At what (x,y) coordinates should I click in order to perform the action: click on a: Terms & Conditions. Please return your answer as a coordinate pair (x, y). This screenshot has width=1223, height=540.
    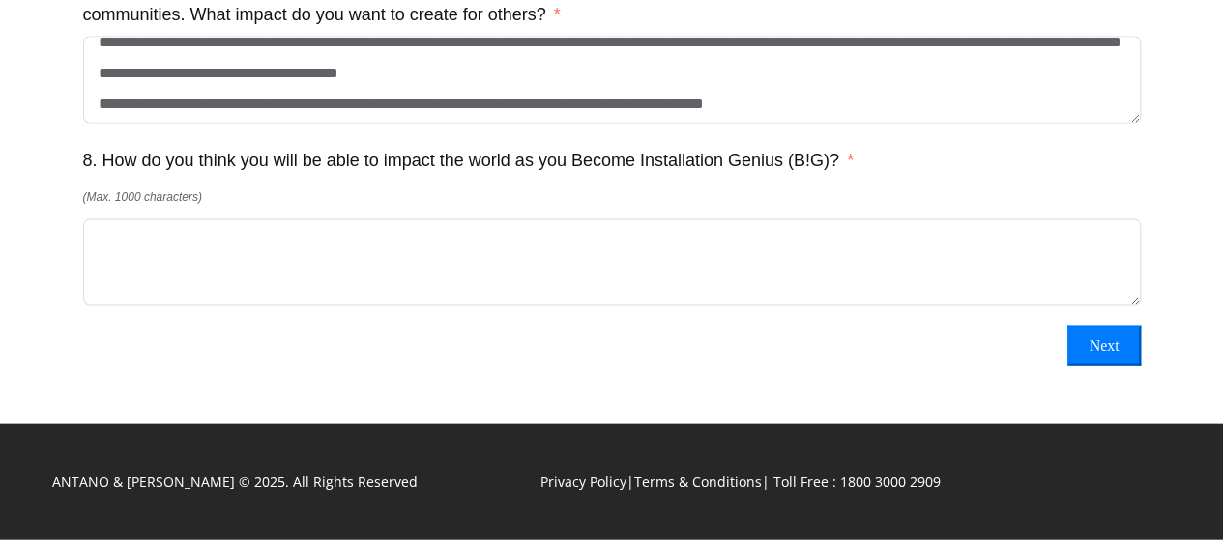
    Looking at the image, I should click on (698, 481).